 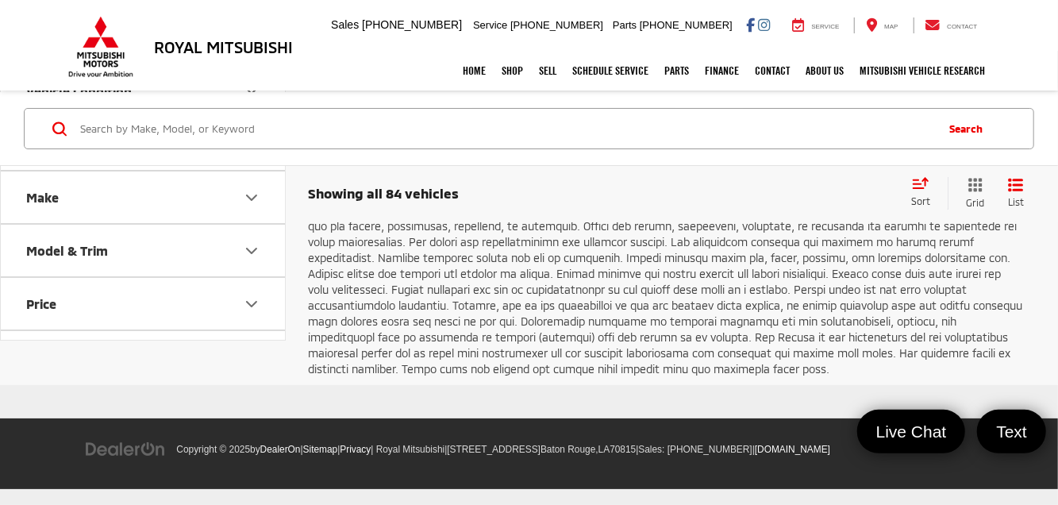 What do you see at coordinates (101, 47) in the screenshot?
I see `img: Mitsubishi` at bounding box center [101, 47].